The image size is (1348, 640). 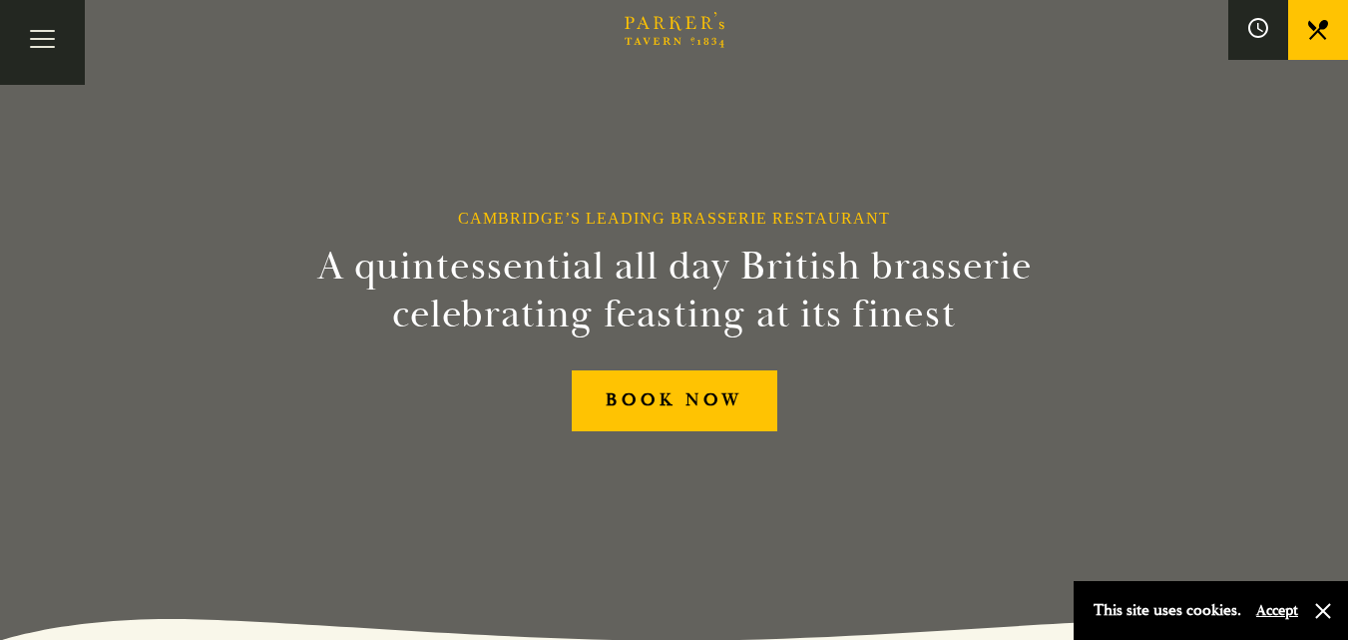 What do you see at coordinates (674, 290) in the screenshot?
I see `h2: A quintessential all day British brasserie celebrating feasting at its finest` at bounding box center [674, 290].